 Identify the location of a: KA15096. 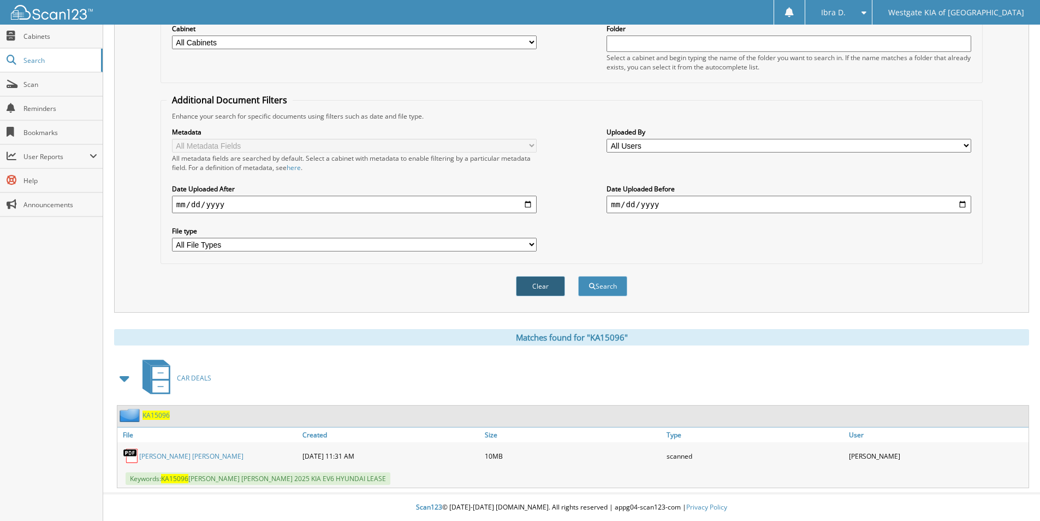
(156, 415).